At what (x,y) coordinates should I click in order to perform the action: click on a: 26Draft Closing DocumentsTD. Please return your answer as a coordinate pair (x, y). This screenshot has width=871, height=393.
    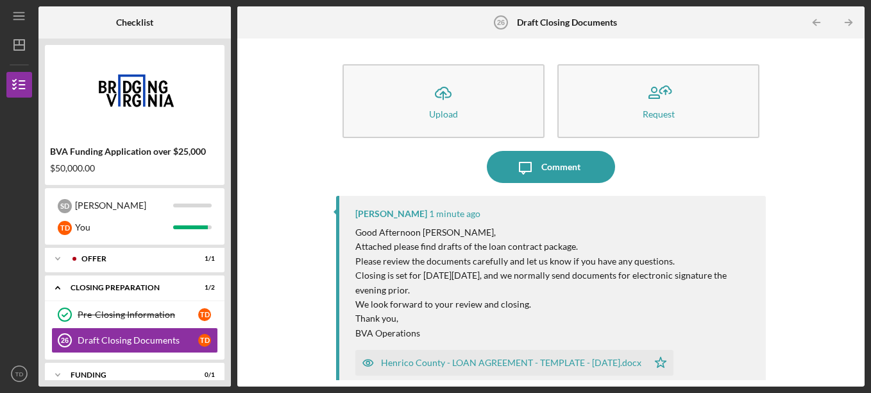
    Looking at the image, I should click on (135, 340).